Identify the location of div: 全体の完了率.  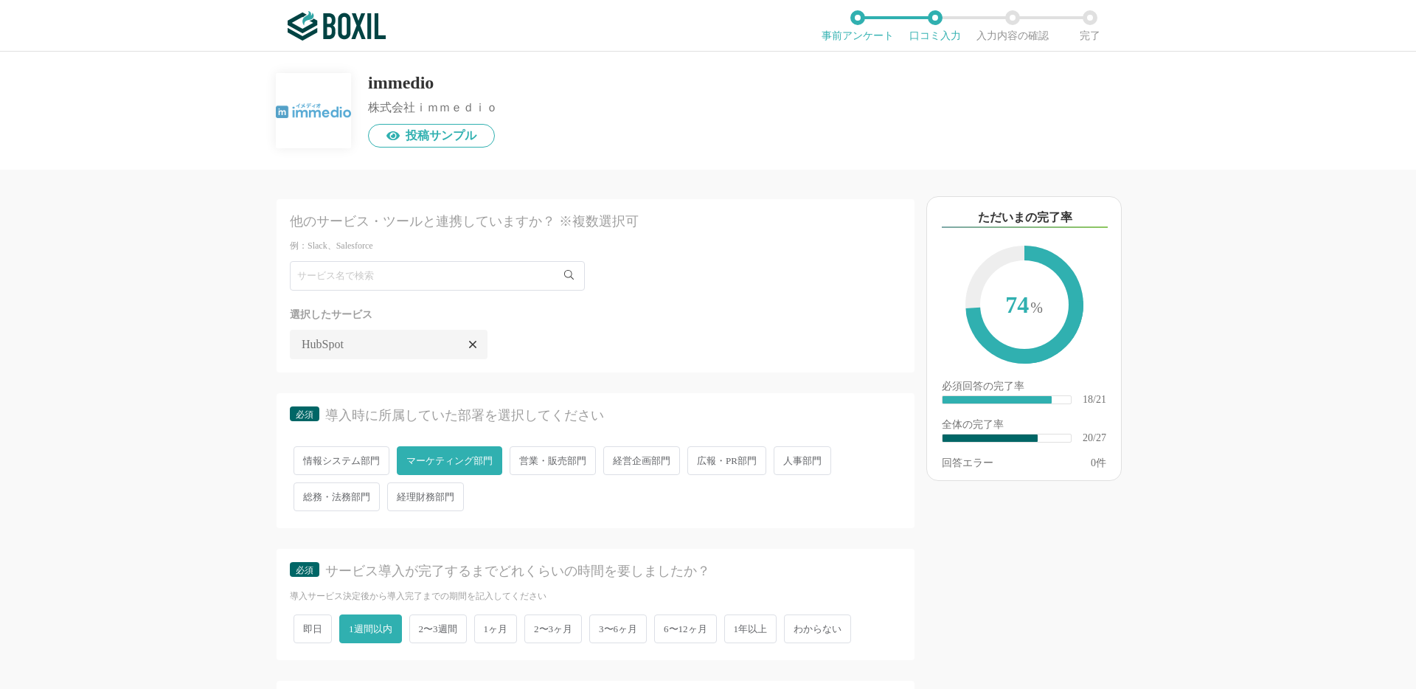
(1024, 426).